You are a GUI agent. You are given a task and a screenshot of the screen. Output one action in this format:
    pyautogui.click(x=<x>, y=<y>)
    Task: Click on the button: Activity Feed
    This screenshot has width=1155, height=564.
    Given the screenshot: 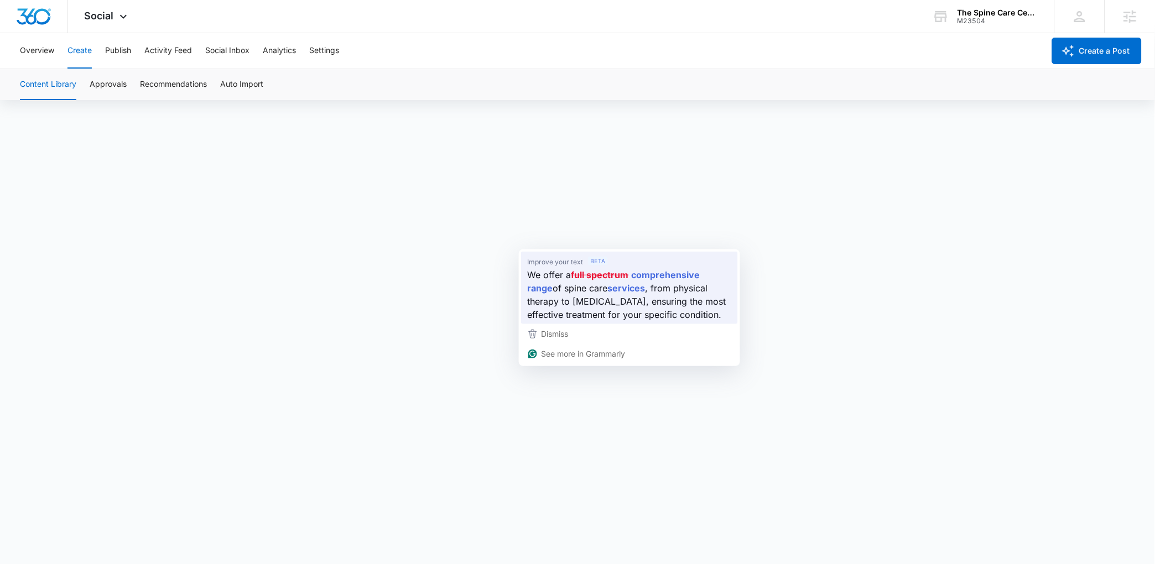 What is the action you would take?
    pyautogui.click(x=168, y=51)
    